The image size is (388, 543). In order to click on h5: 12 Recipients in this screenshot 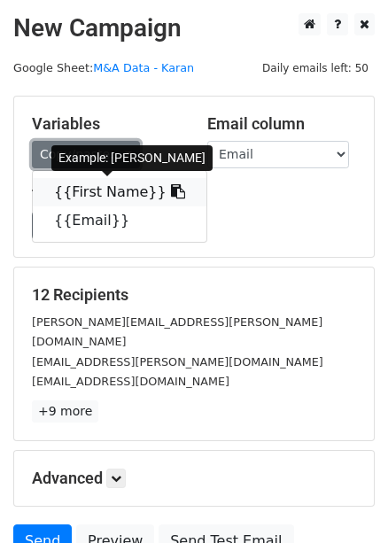, I will do `click(194, 295)`.